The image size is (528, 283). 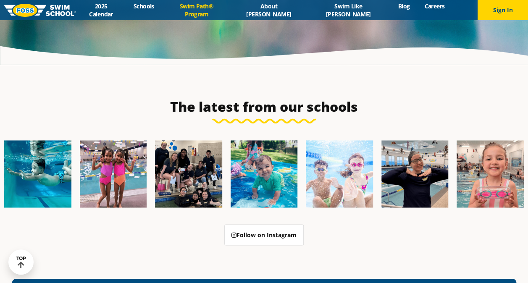 What do you see at coordinates (101, 10) in the screenshot?
I see `a: 2025 Calendar` at bounding box center [101, 10].